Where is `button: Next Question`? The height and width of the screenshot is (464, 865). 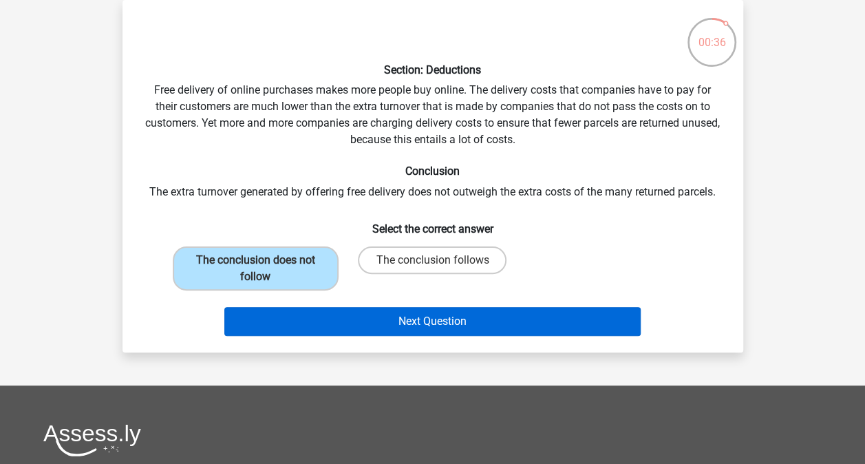 button: Next Question is located at coordinates (432, 321).